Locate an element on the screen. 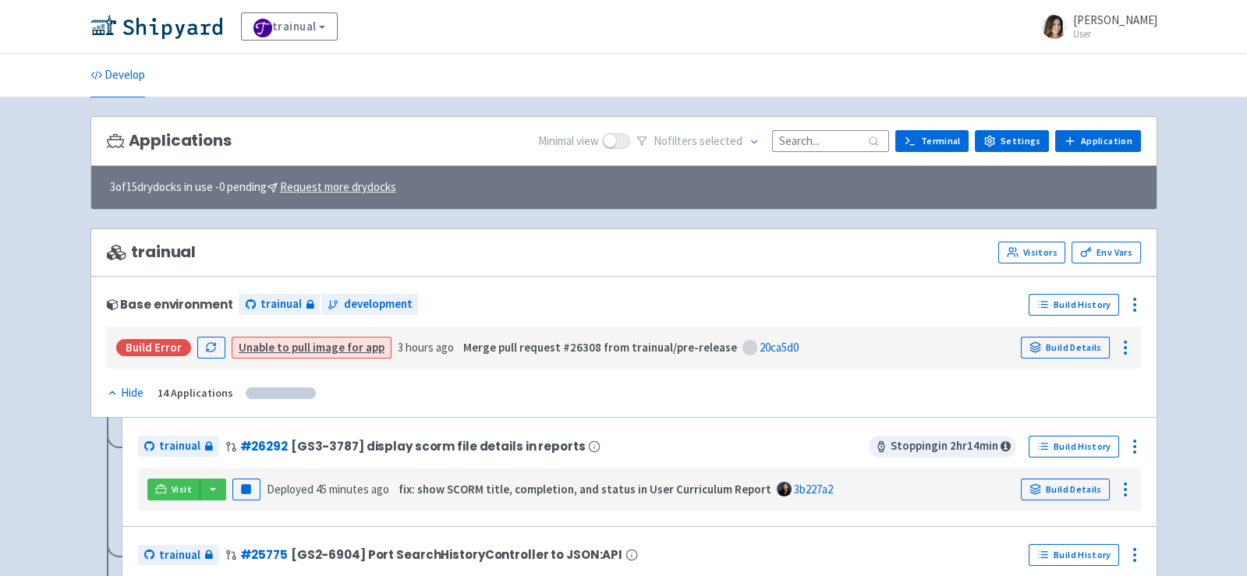 This screenshot has height=576, width=1247. a: Settings is located at coordinates (1012, 141).